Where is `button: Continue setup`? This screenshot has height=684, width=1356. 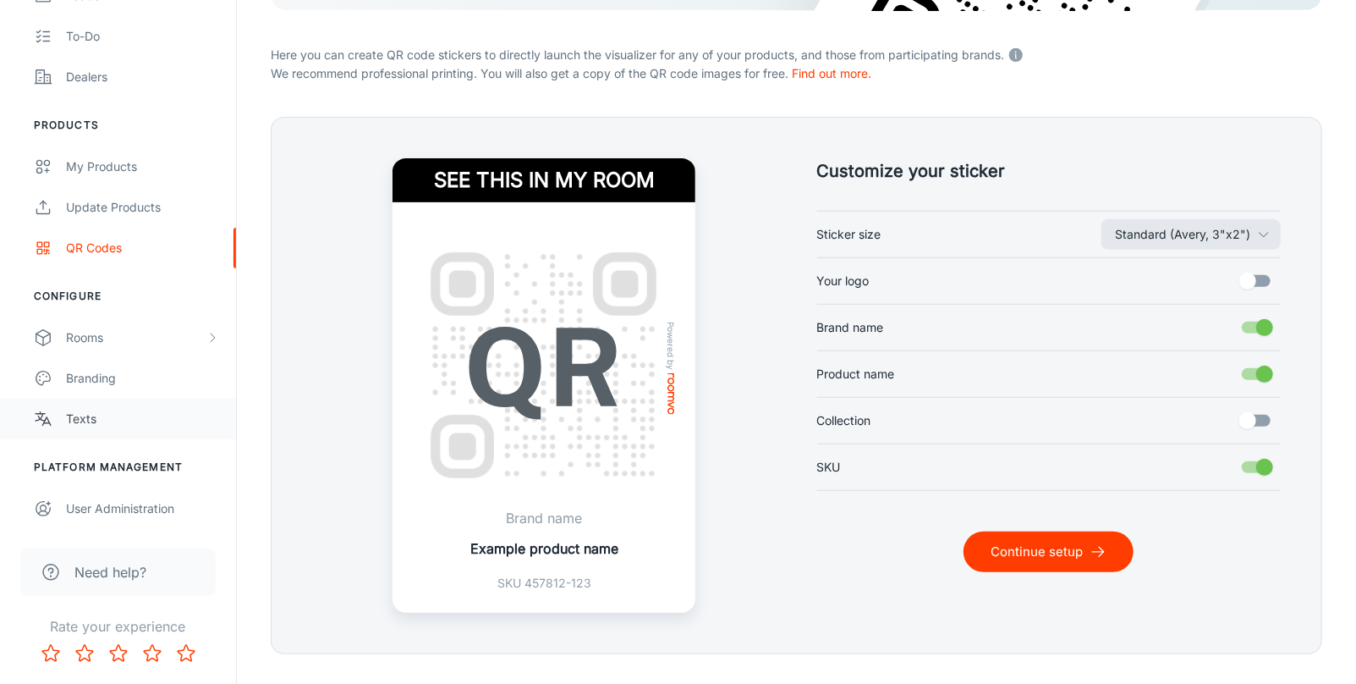 button: Continue setup is located at coordinates (1048, 552).